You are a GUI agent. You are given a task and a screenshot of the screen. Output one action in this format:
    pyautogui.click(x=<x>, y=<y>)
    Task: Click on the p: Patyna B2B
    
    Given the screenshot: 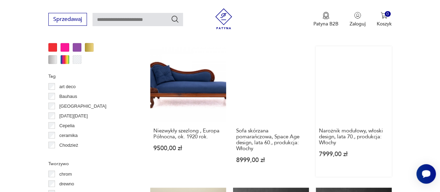 What is the action you would take?
    pyautogui.click(x=326, y=24)
    